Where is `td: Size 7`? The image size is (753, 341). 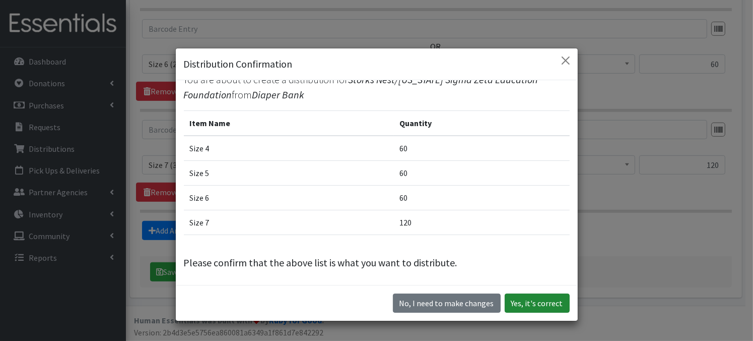
td: Size 7 is located at coordinates (289, 222).